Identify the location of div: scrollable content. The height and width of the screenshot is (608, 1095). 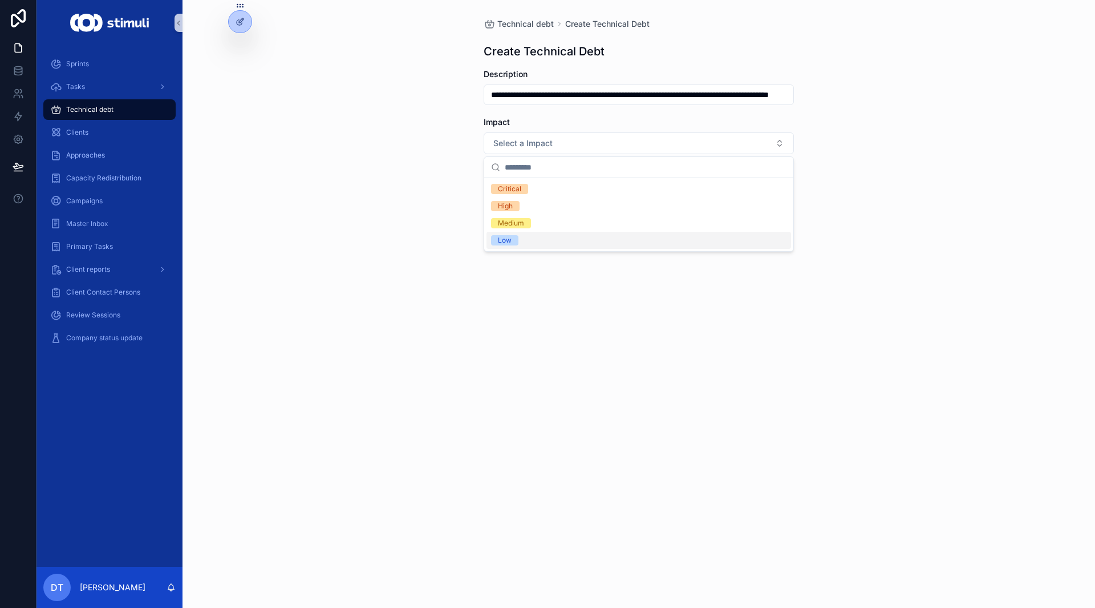
(110, 204).